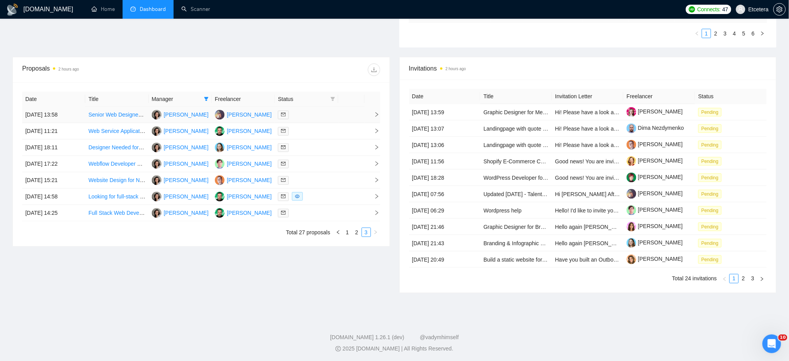 The image size is (789, 361). I want to click on a: Landingpage with quote calculator, so click(525, 145).